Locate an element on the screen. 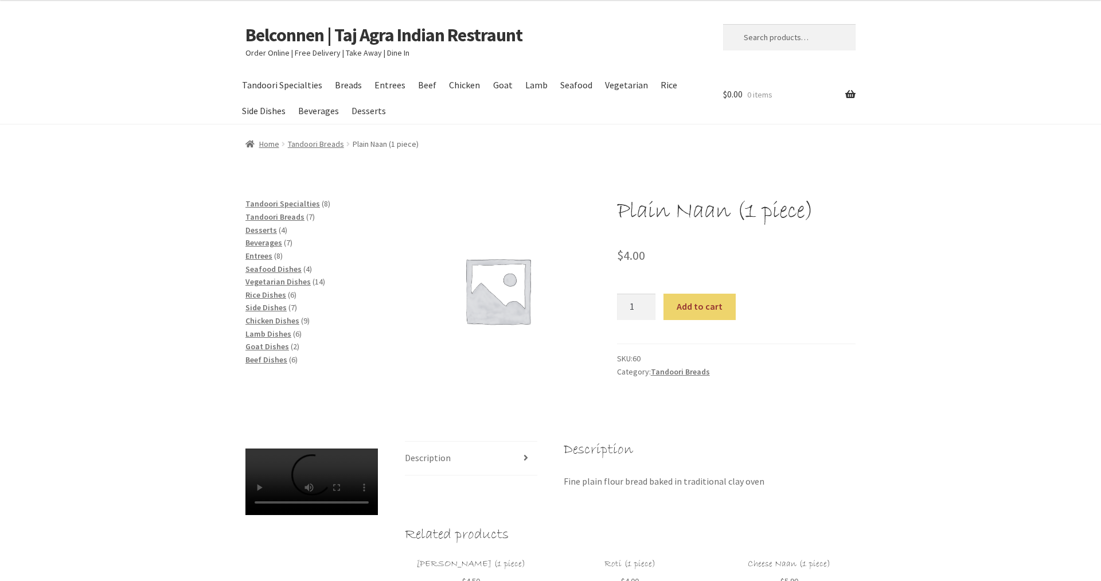 Image resolution: width=1101 pixels, height=581 pixels. a: Goat is located at coordinates (503, 85).